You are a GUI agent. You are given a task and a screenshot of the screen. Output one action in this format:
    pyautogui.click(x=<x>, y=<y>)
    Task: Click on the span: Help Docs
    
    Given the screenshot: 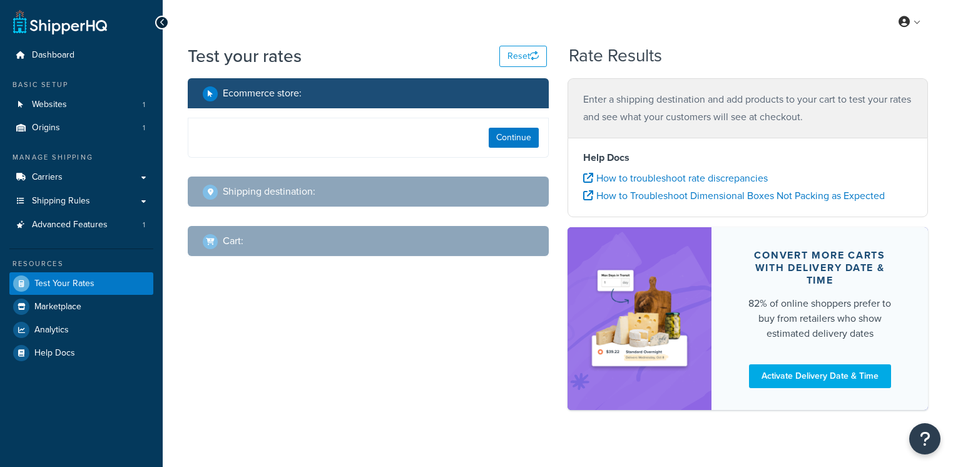 What is the action you would take?
    pyautogui.click(x=54, y=353)
    